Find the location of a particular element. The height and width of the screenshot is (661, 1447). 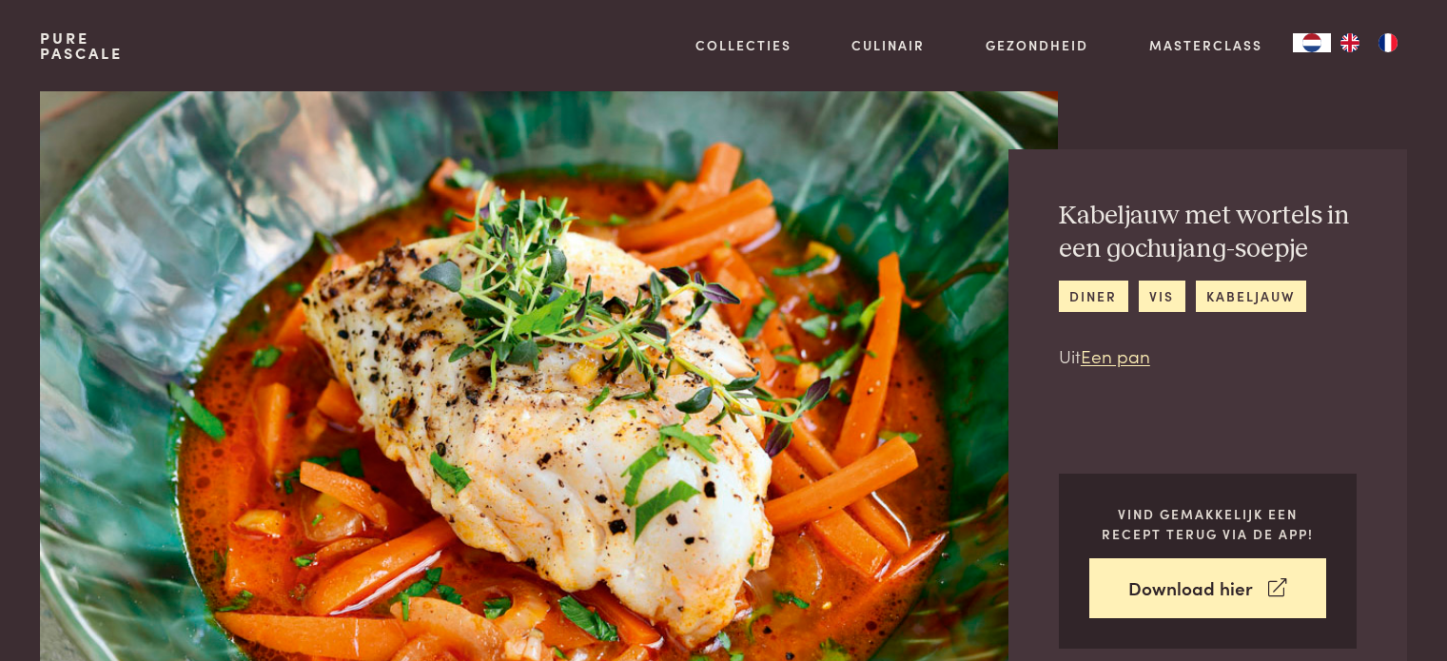

ul: Language list is located at coordinates (1369, 43).